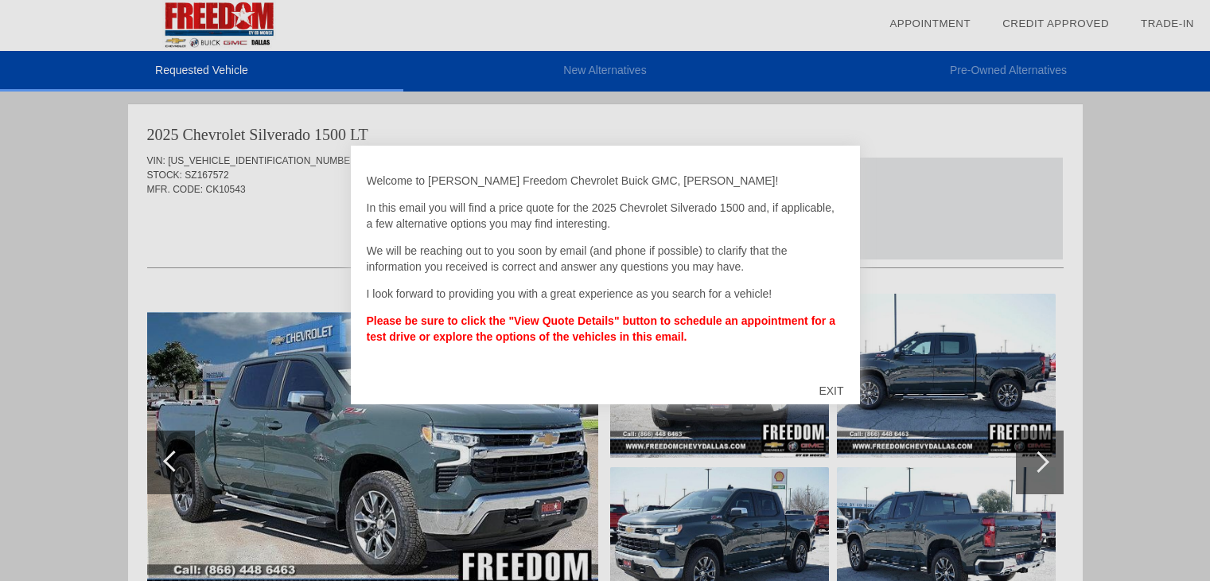 The image size is (1210, 581). Describe the element at coordinates (1167, 23) in the screenshot. I see `a: Trade-In` at that location.